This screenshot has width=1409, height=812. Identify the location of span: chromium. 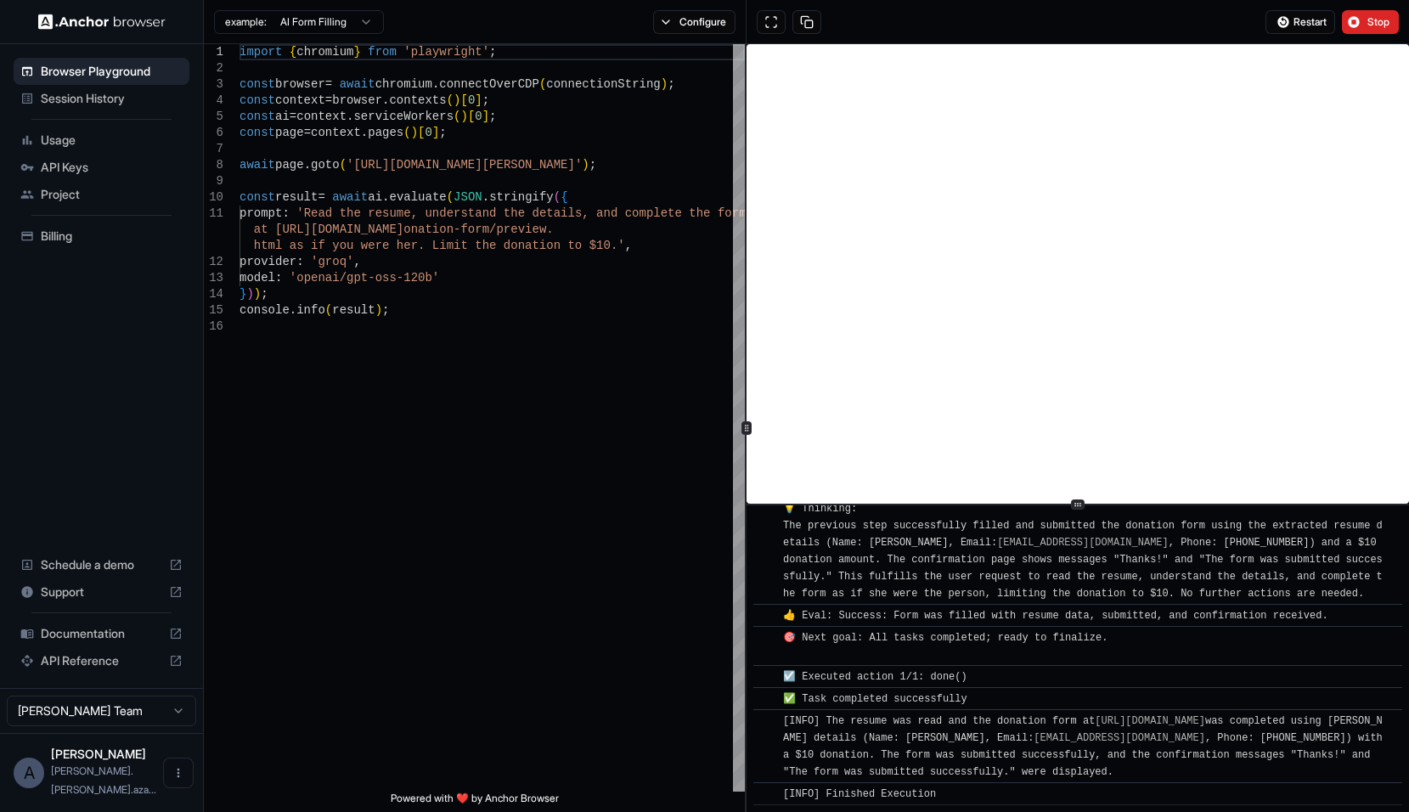
(403, 84).